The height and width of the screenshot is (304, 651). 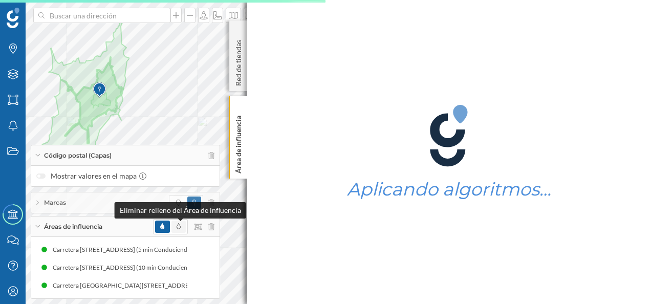 I want to click on div: Eliminar relleno del Área de influencia, so click(x=180, y=210).